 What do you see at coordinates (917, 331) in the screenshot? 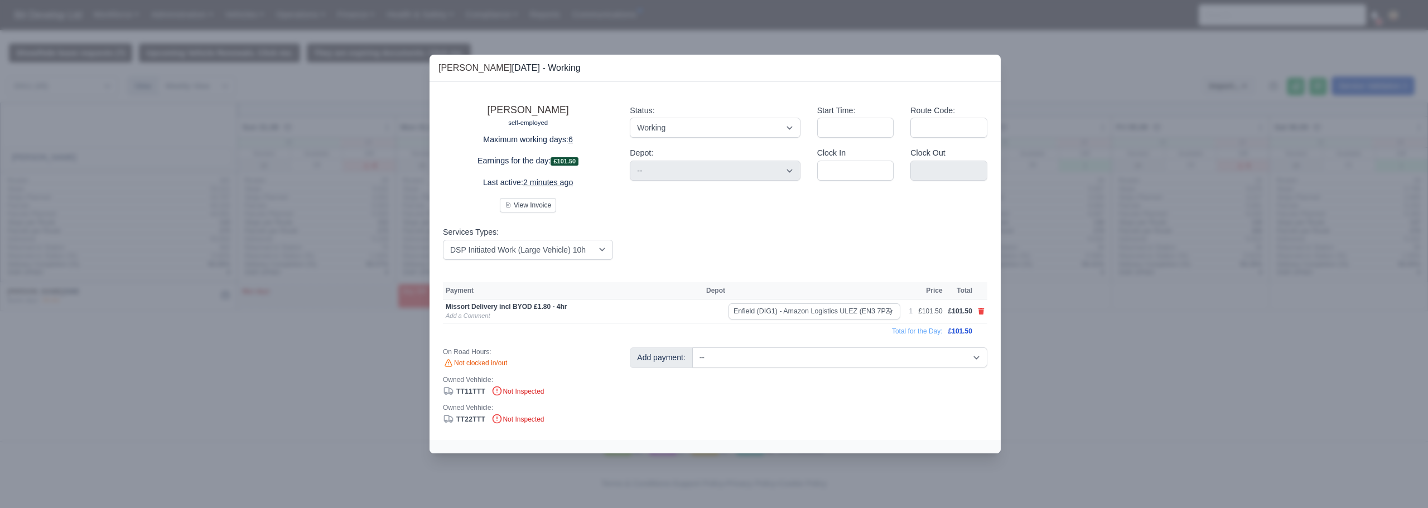
I see `span: Total for the Day:` at bounding box center [917, 331].